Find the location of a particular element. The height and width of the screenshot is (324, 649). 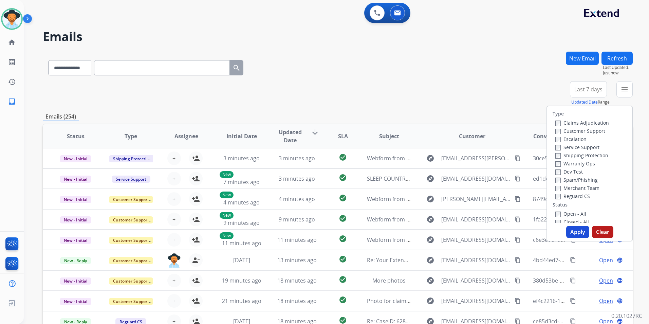

label: Claims Adjudication is located at coordinates (583, 123).